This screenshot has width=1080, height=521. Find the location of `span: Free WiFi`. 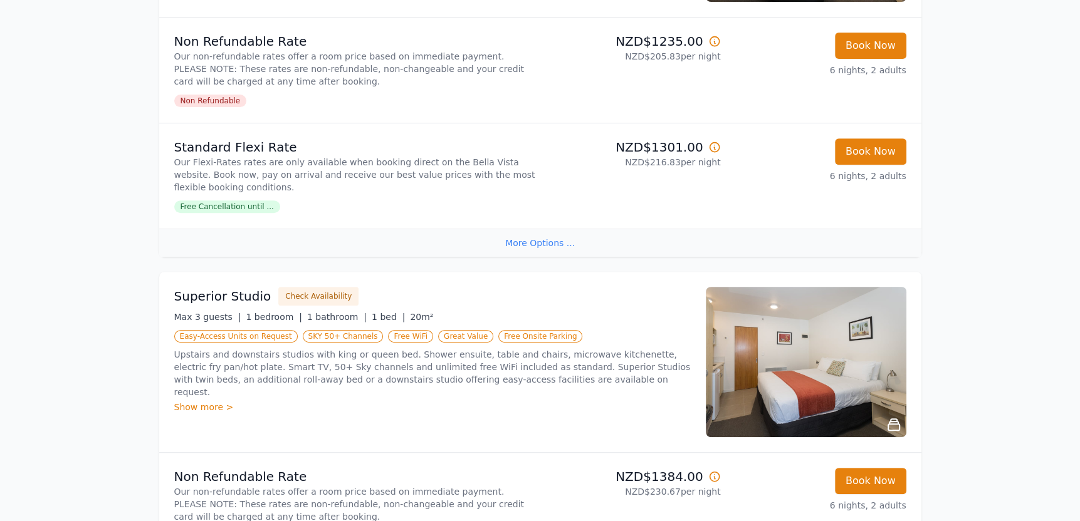

span: Free WiFi is located at coordinates (410, 337).